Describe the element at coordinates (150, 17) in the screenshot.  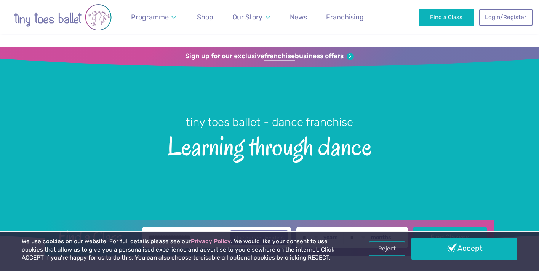
I see `span: Programme` at that location.